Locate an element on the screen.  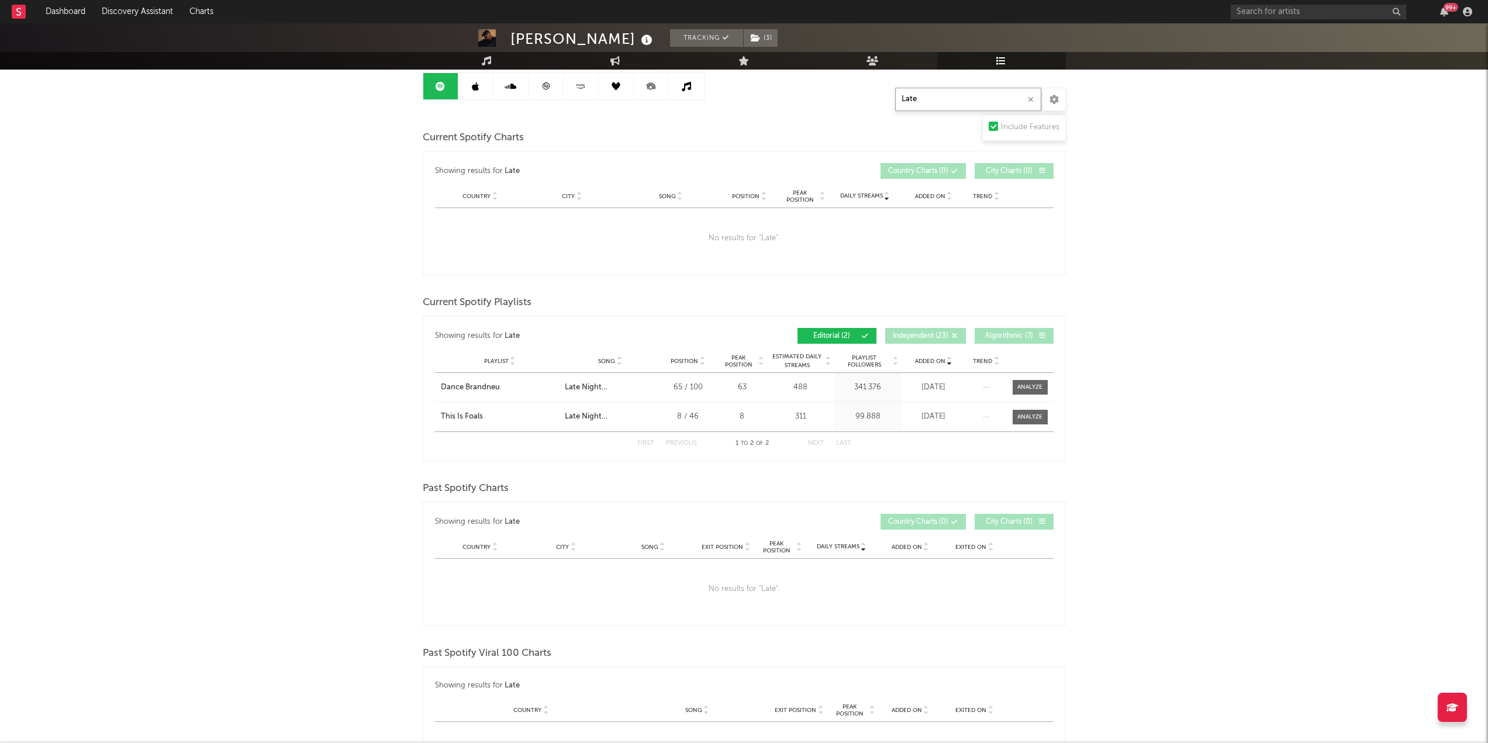
span: Past Spotify Viral 100 Charts is located at coordinates (487, 654).